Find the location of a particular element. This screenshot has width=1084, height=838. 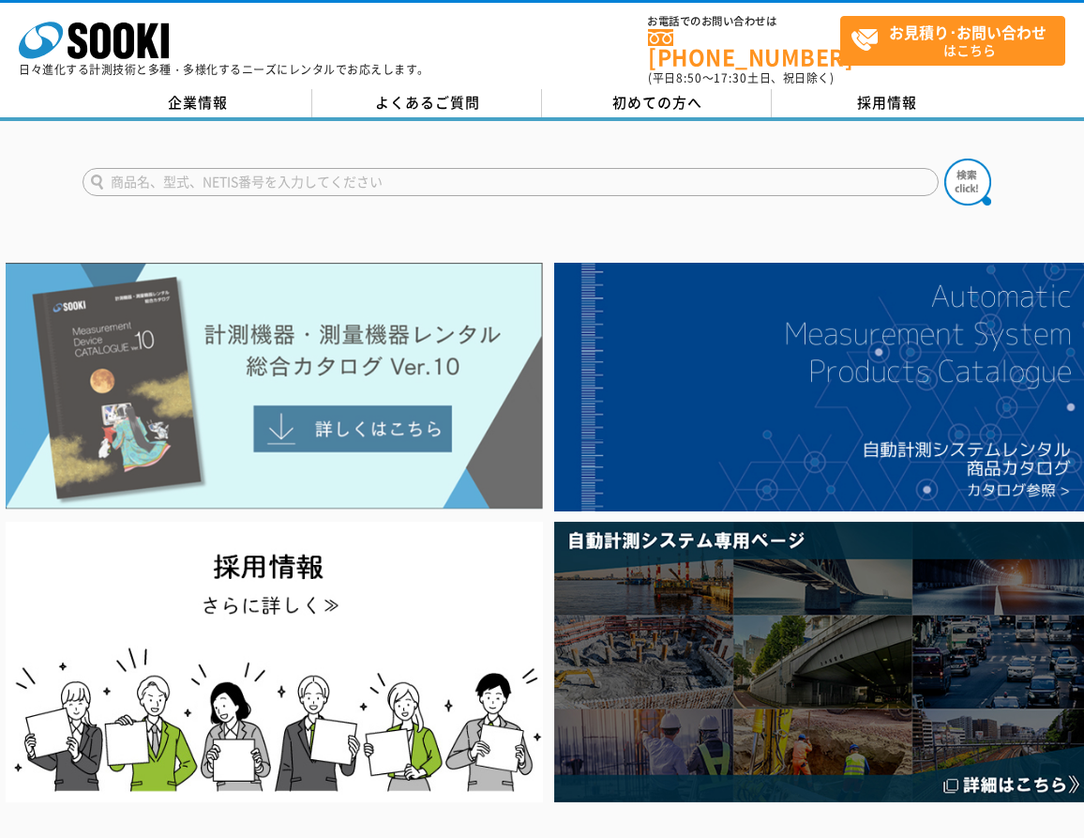

input: 商品名、型式、NETIS番号を入力してください is located at coordinates (510, 182).